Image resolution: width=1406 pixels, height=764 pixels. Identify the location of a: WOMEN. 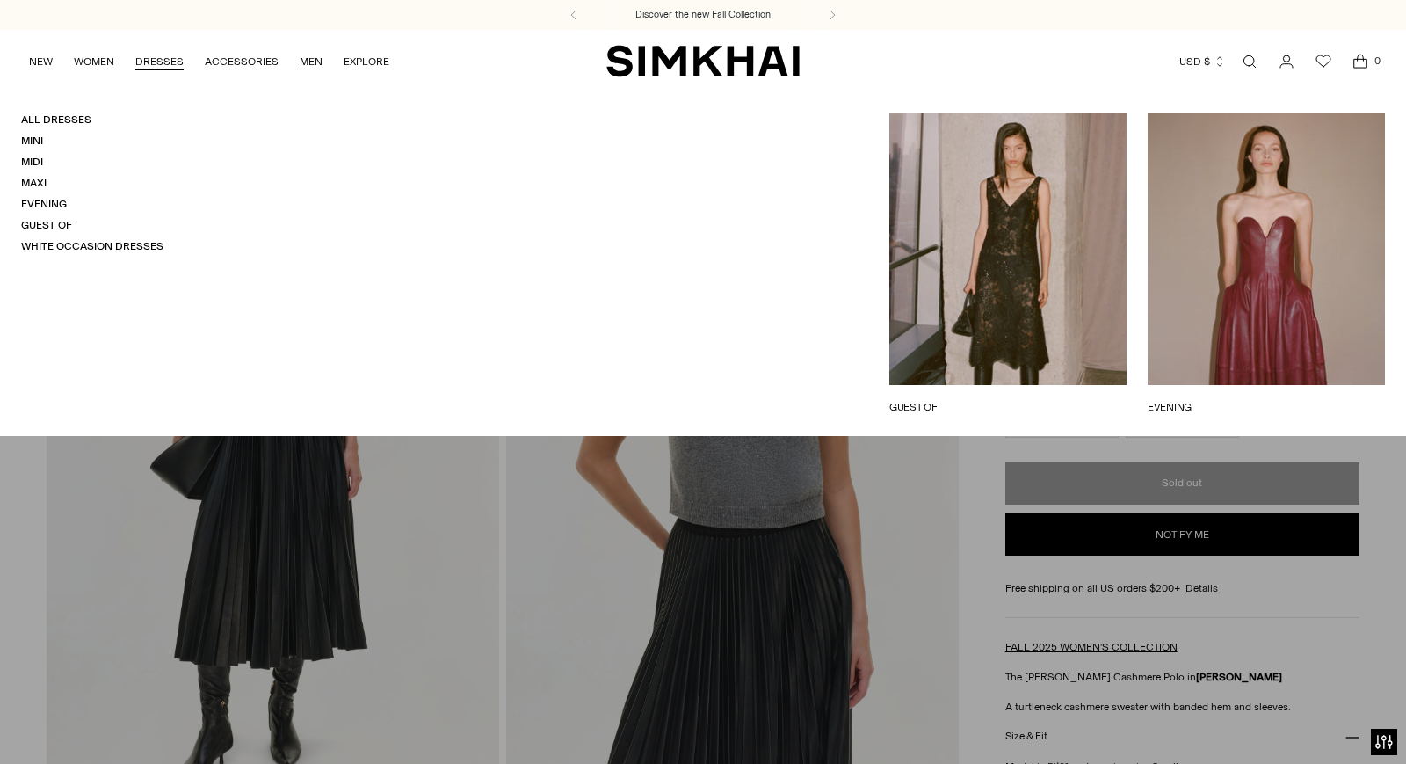
(94, 62).